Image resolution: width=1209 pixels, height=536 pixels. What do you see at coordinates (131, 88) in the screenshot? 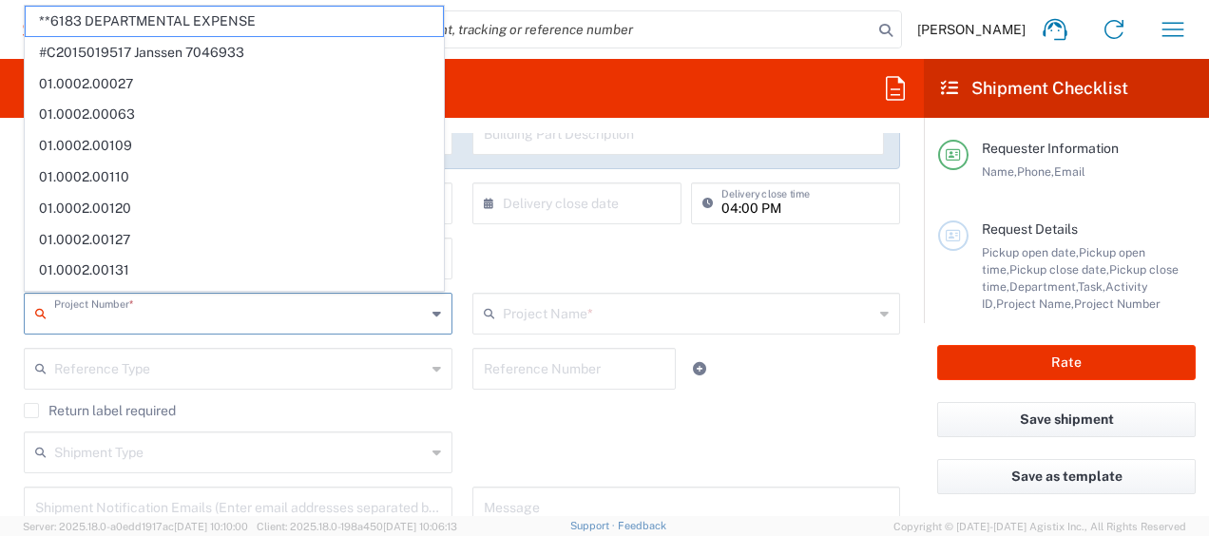
I see `h2: Desktop Shipment Request` at bounding box center [131, 88].